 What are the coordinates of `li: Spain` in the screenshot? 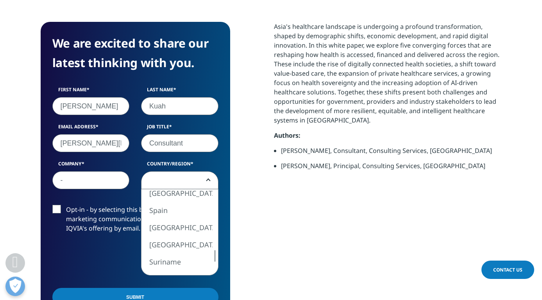 It's located at (177, 211).